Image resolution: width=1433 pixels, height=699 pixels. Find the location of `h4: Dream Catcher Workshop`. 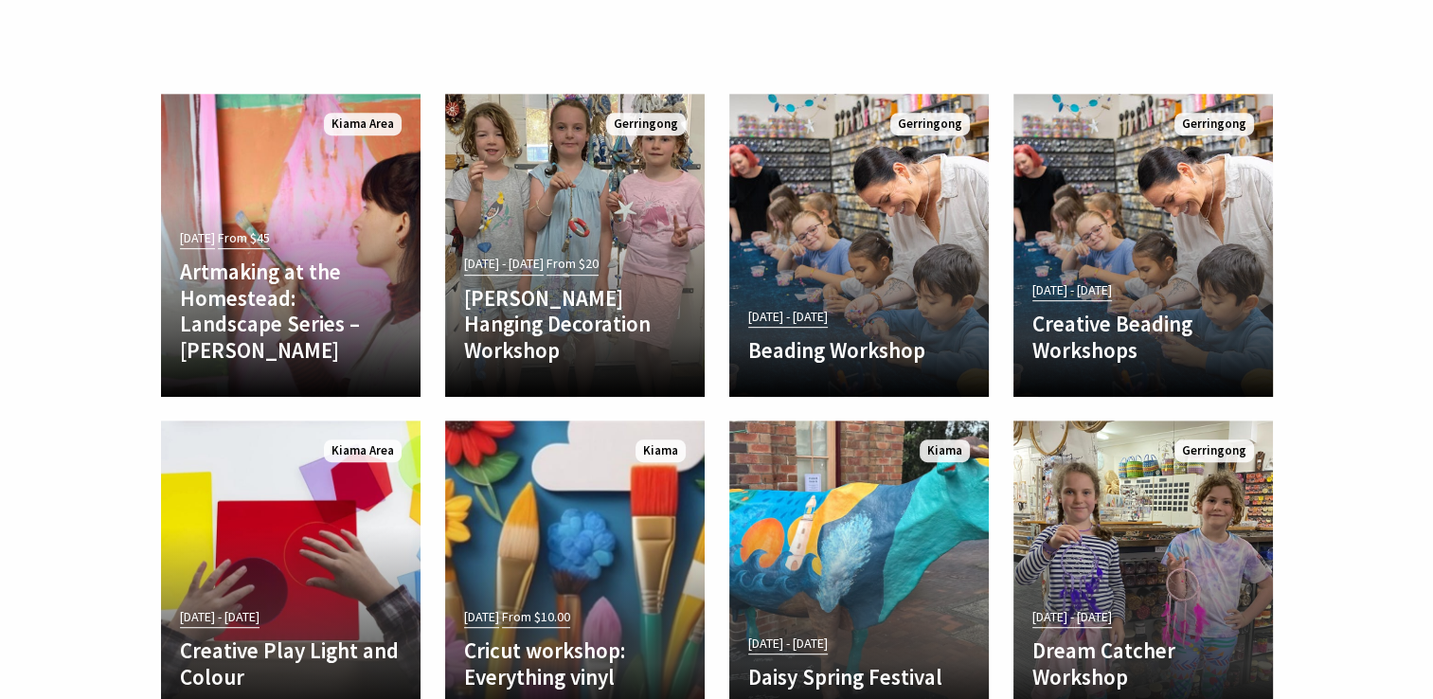

h4: Dream Catcher Workshop is located at coordinates (1143, 663).